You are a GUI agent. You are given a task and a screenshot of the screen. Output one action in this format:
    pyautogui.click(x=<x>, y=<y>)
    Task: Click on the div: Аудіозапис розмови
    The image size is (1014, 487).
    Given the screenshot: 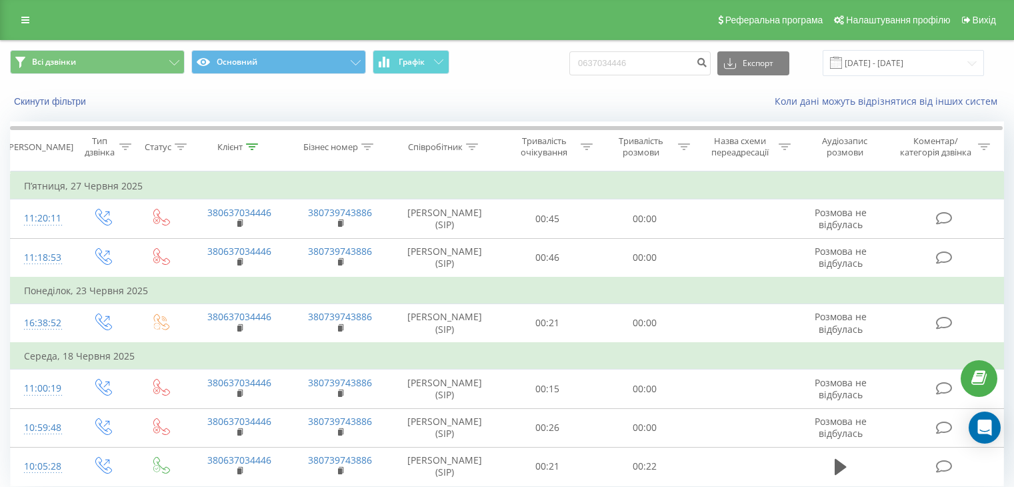 What is the action you would take?
    pyautogui.click(x=845, y=147)
    